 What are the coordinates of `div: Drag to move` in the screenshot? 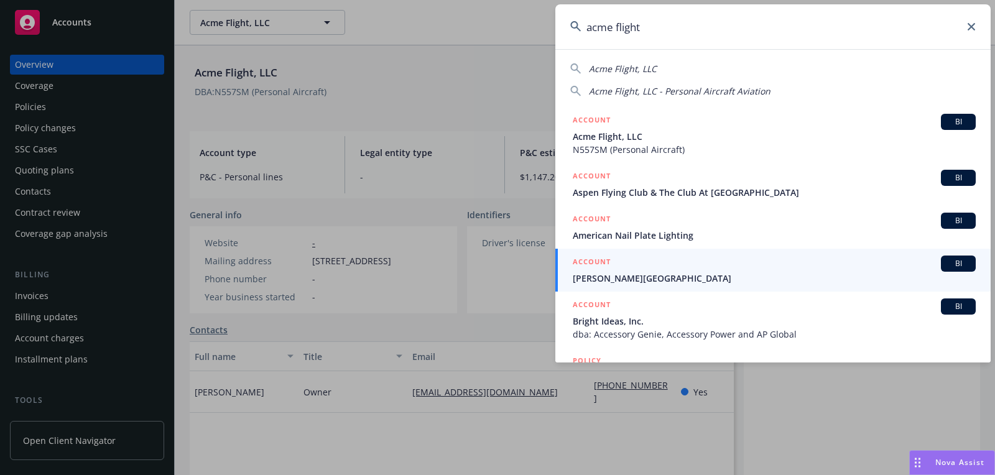 It's located at (917, 463).